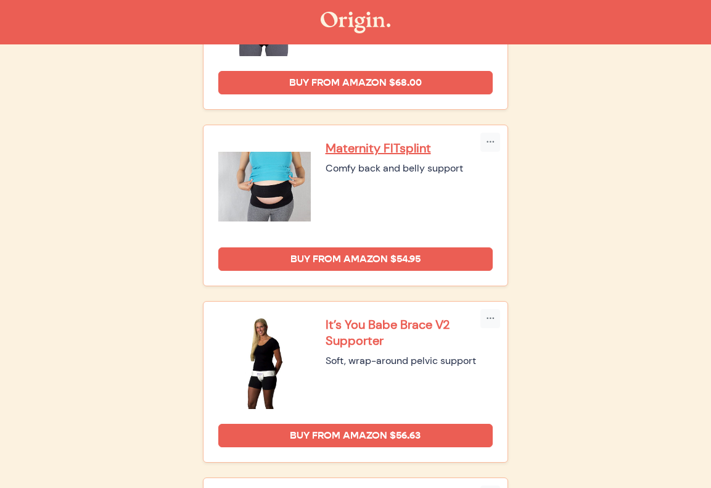 The width and height of the screenshot is (711, 488). I want to click on img: It’s You Babe Brace V2 Supporter, so click(264, 362).